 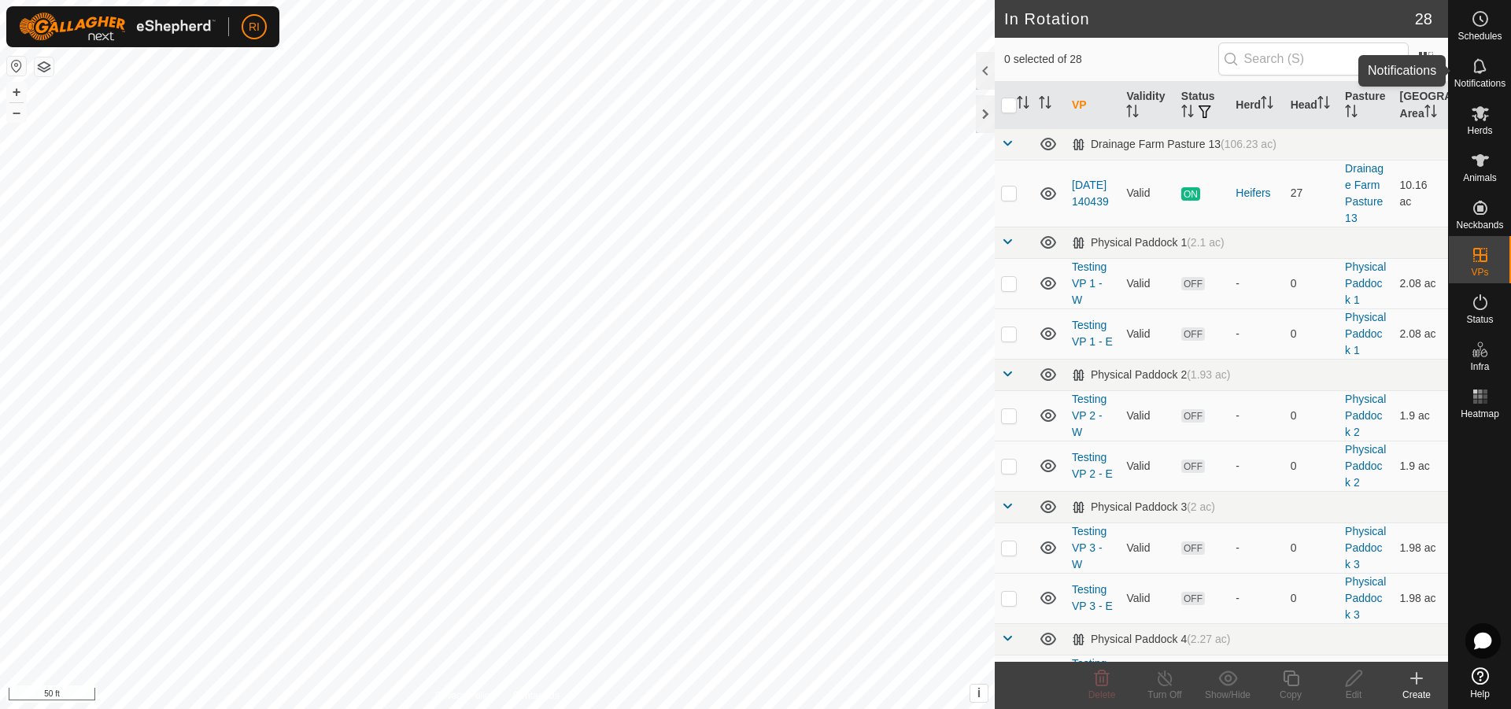 I want to click on h2: In Rotation, so click(x=1210, y=19).